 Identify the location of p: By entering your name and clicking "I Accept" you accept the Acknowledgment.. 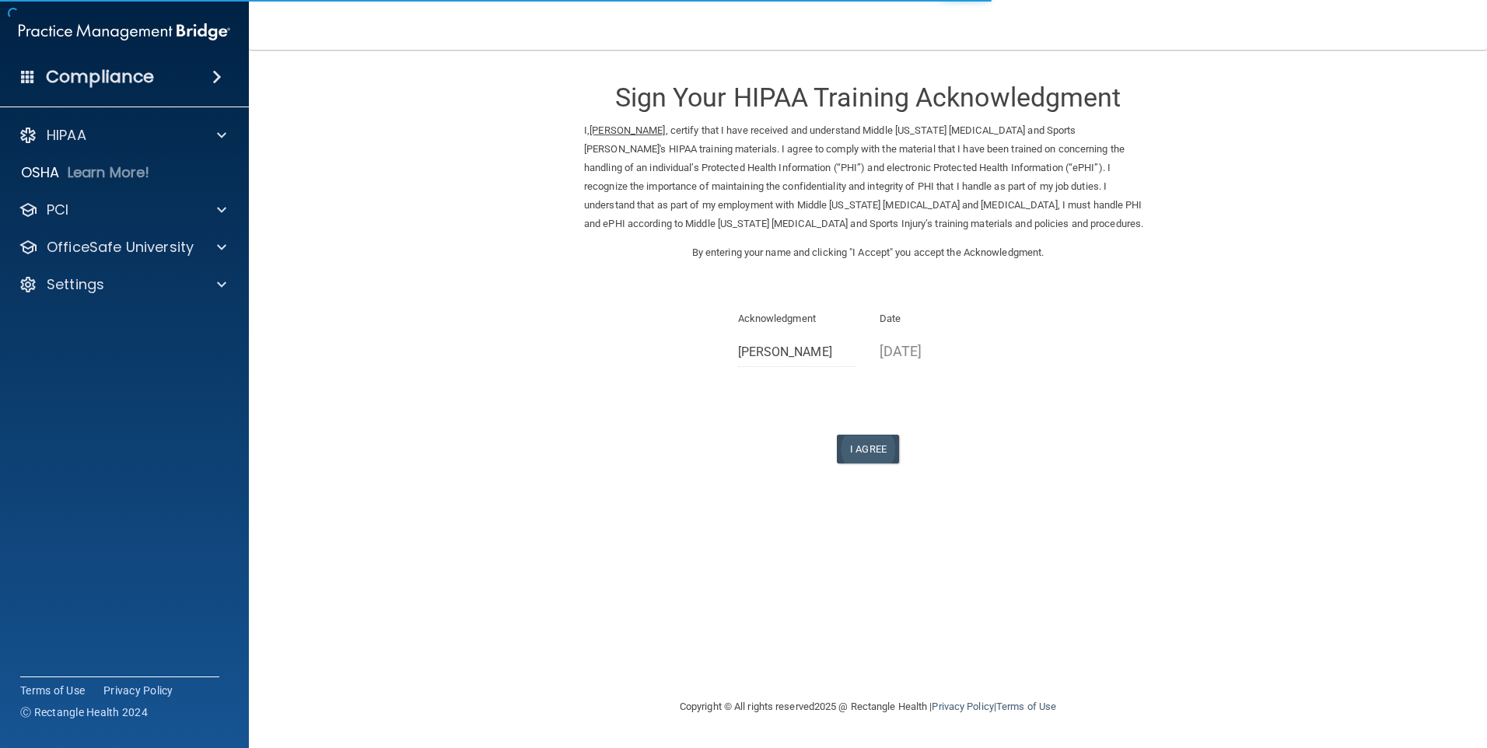
(868, 253).